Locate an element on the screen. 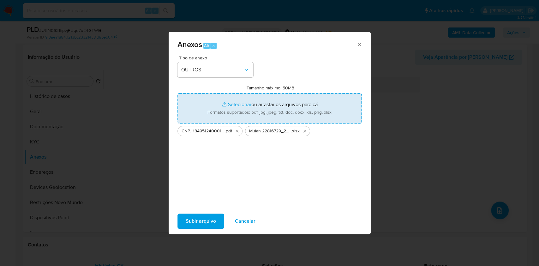  label: Tamanho máximo: 50MB is located at coordinates (270, 88).